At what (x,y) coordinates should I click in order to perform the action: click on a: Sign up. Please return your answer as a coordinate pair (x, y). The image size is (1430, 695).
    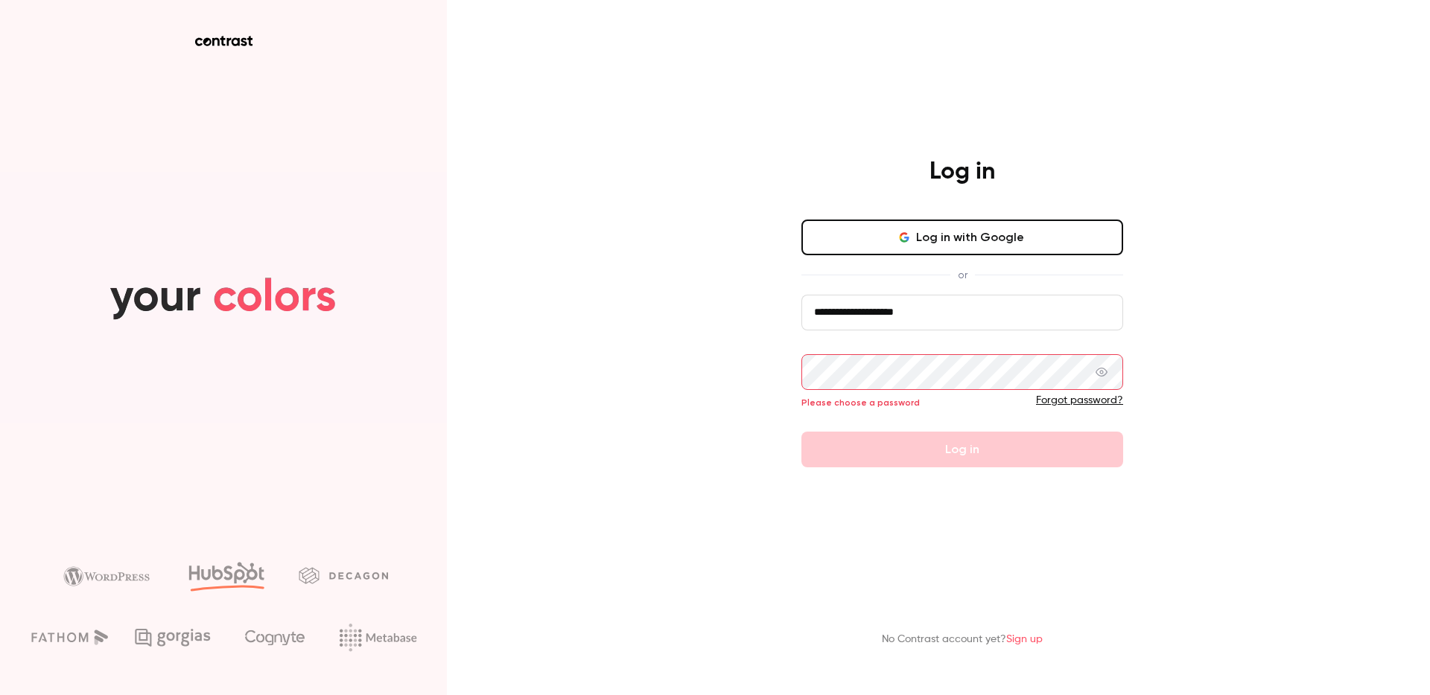
    Looking at the image, I should click on (1024, 640).